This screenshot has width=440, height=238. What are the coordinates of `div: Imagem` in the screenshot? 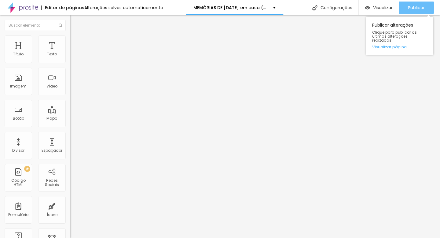 It's located at (18, 86).